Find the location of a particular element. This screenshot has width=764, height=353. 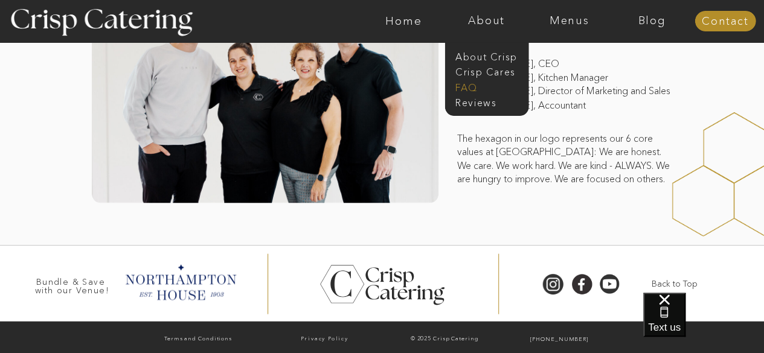

a: About is located at coordinates (486, 21).